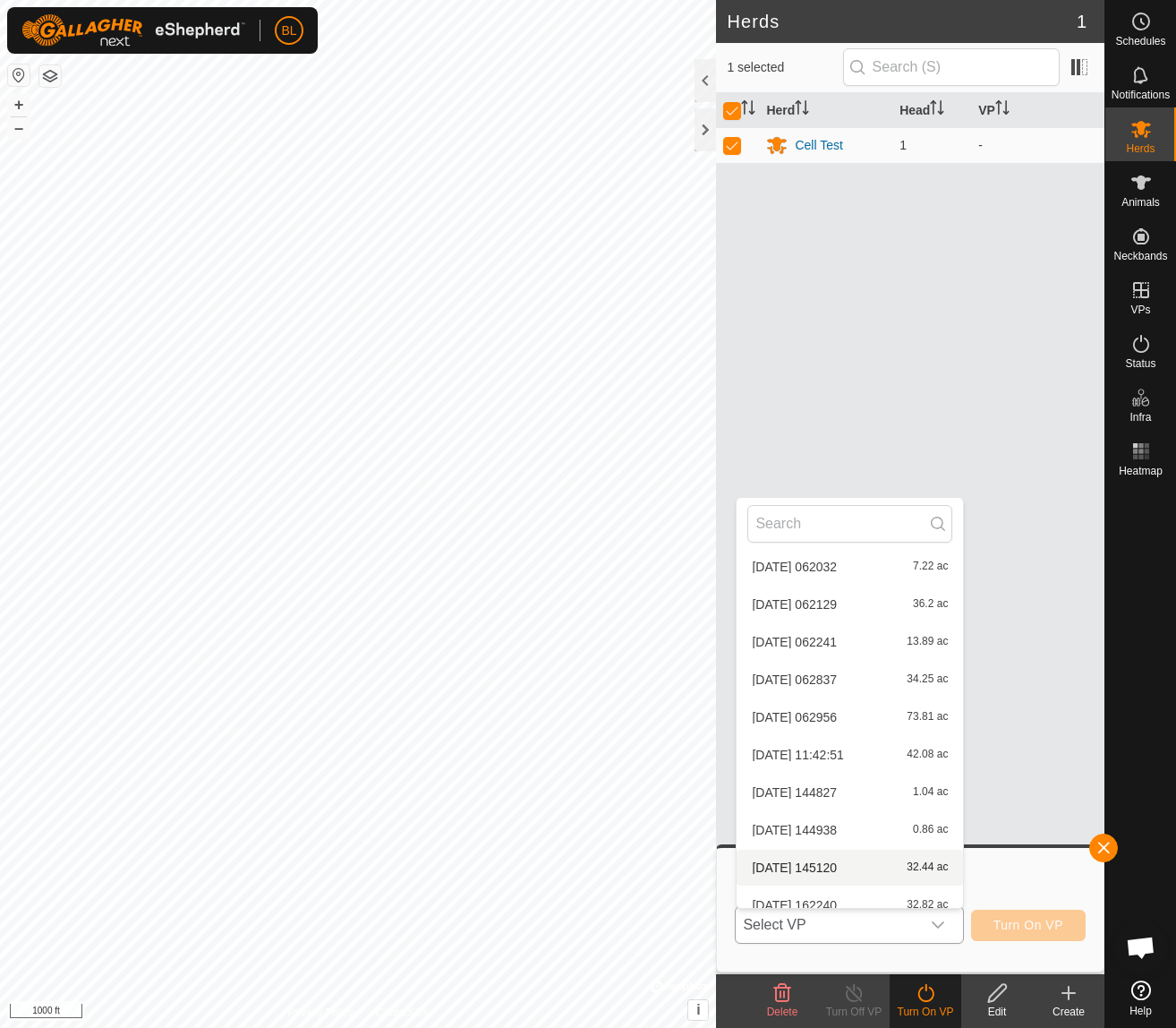 The width and height of the screenshot is (1176, 1028). Describe the element at coordinates (850, 905) in the screenshot. I see `li: 2025-09-16 162240` at that location.